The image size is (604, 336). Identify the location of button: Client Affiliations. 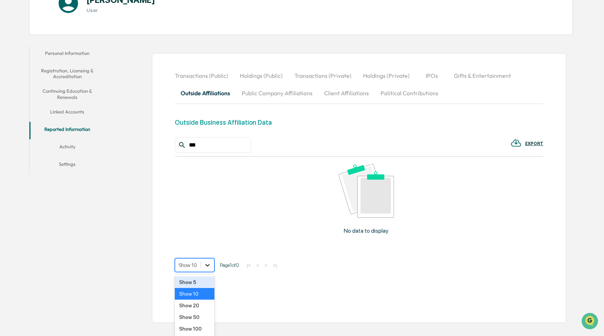
(346, 93).